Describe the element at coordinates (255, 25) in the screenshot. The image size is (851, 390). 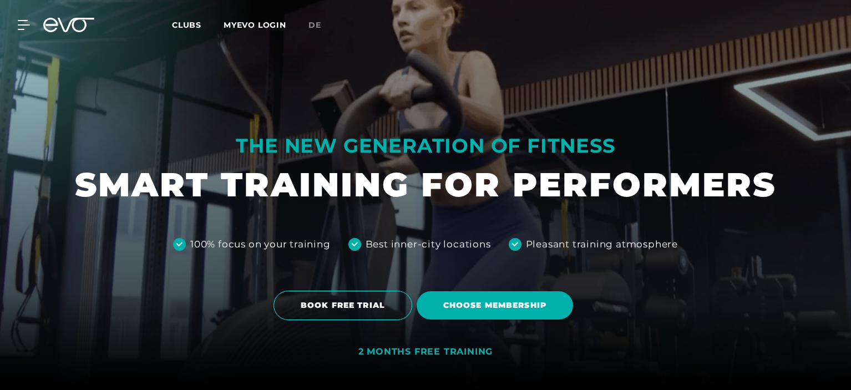
I see `a: MYEVO LOGIN` at that location.